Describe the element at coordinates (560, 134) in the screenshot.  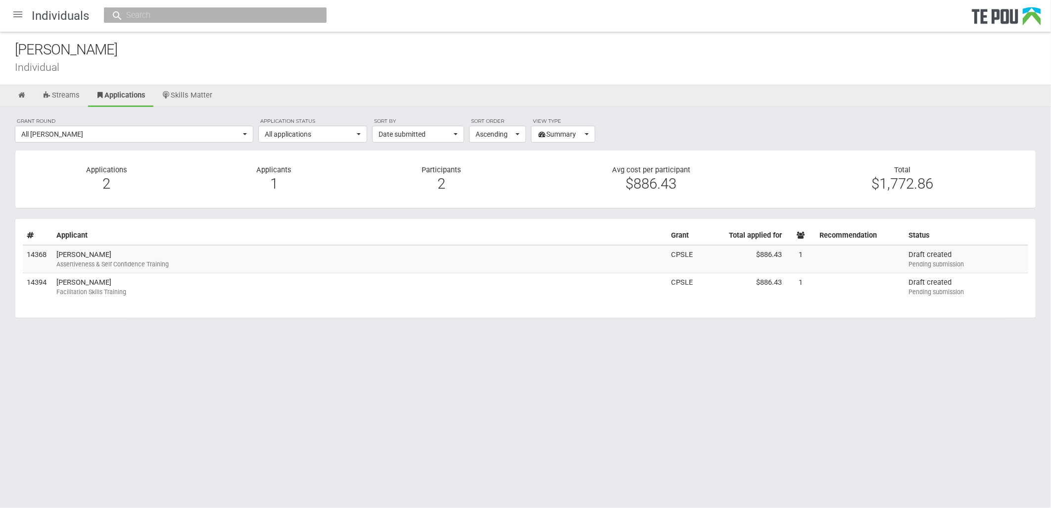
I see `span: Summary` at that location.